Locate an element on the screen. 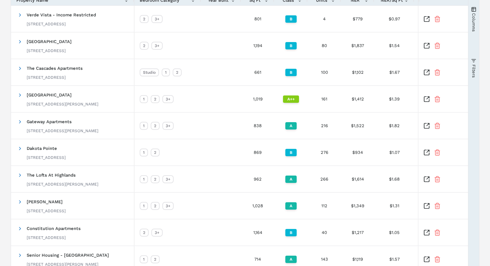  div: 4 is located at coordinates (325, 19).